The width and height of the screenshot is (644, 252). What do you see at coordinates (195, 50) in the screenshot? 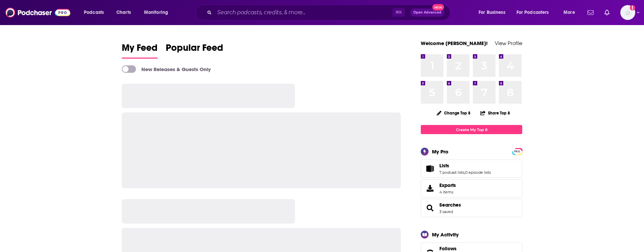
I see `a: Popular Feed` at bounding box center [195, 50].